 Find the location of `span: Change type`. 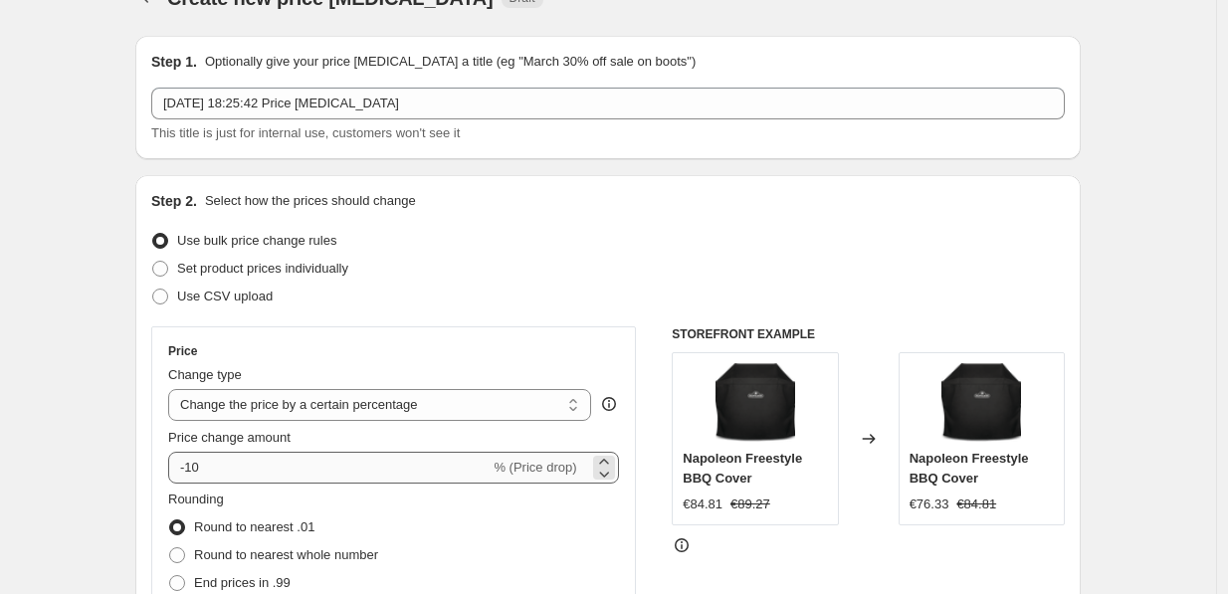

span: Change type is located at coordinates (205, 374).